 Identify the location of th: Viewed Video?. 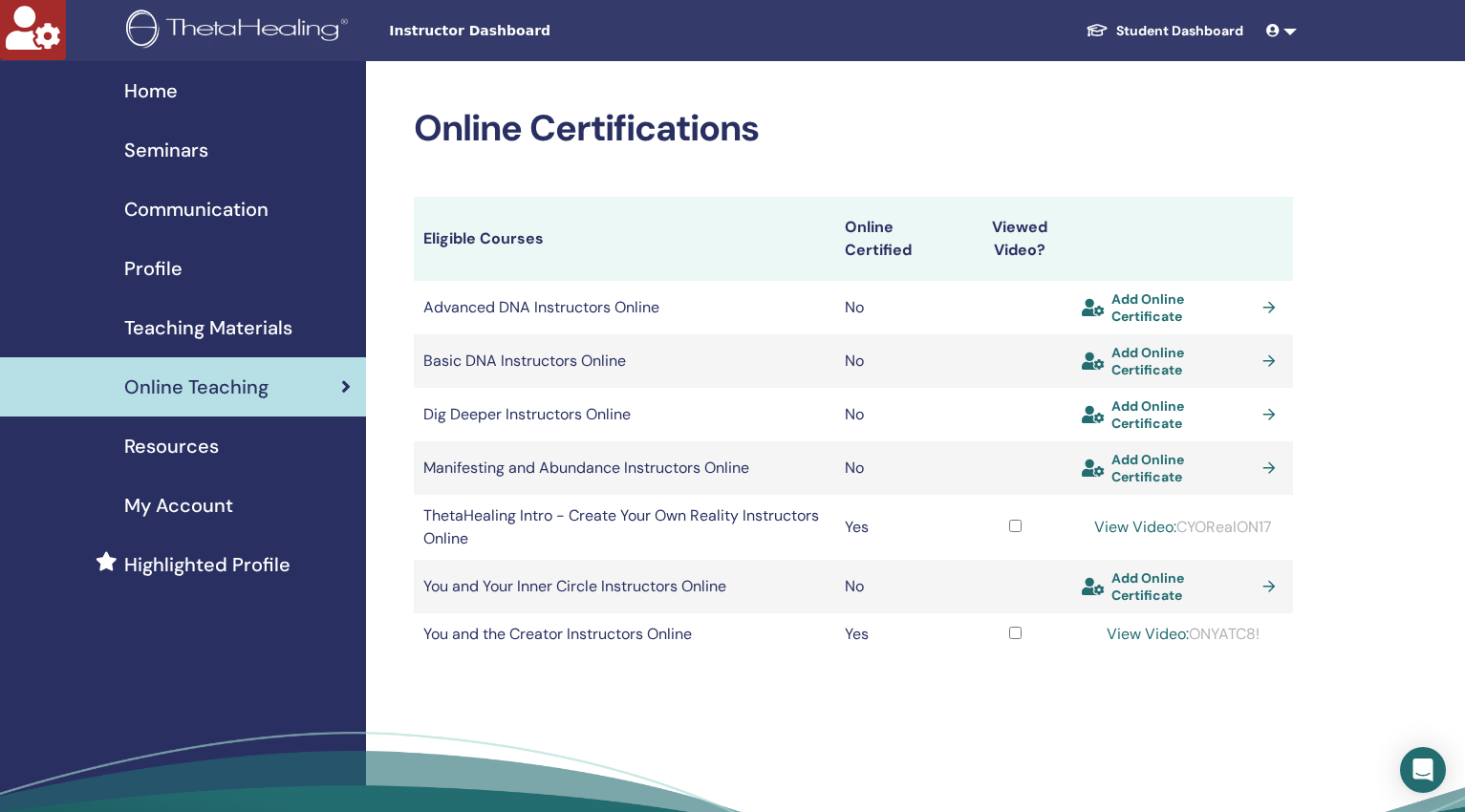
(1015, 239).